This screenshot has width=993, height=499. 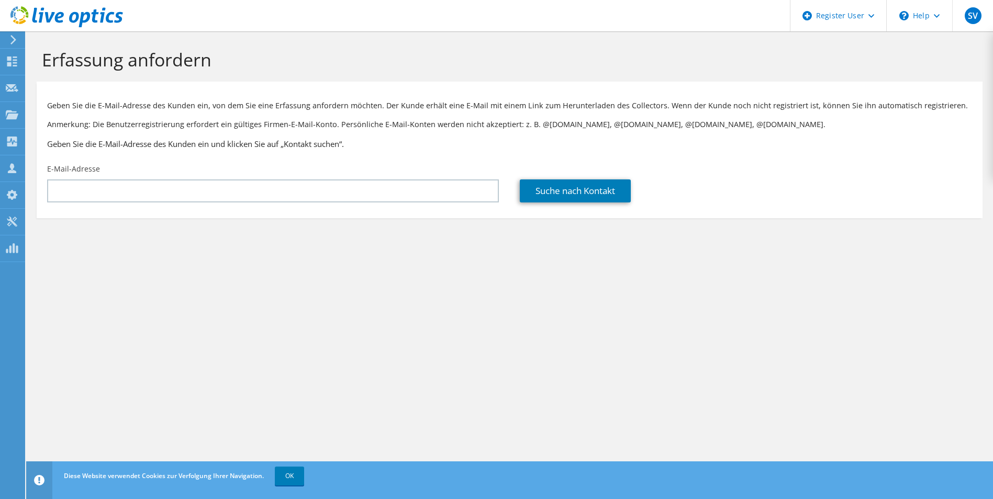 I want to click on svg: \n, so click(x=904, y=16).